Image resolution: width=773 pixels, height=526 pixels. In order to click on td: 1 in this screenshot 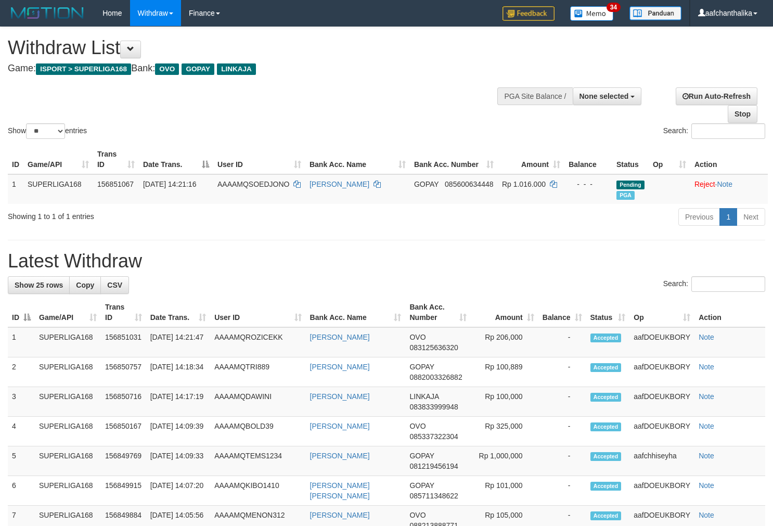, I will do `click(21, 342)`.